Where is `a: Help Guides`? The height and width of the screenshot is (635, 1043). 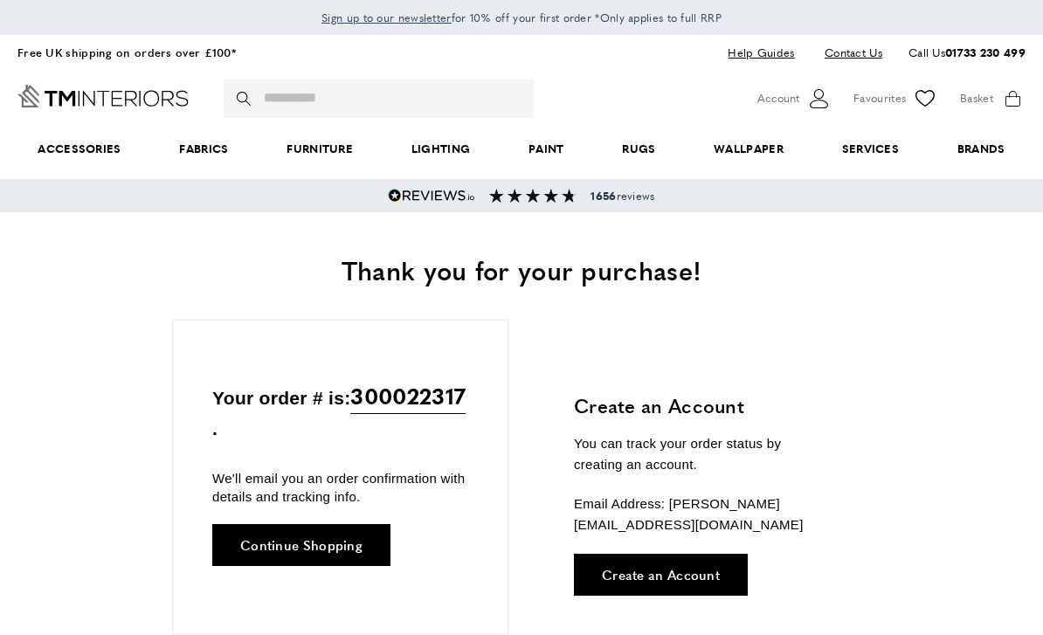
a: Help Guides is located at coordinates (761, 52).